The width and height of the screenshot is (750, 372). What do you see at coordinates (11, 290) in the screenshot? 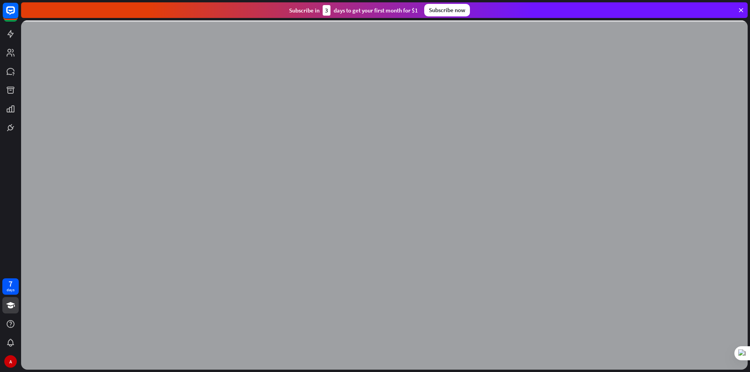
I see `div: days` at bounding box center [11, 290].